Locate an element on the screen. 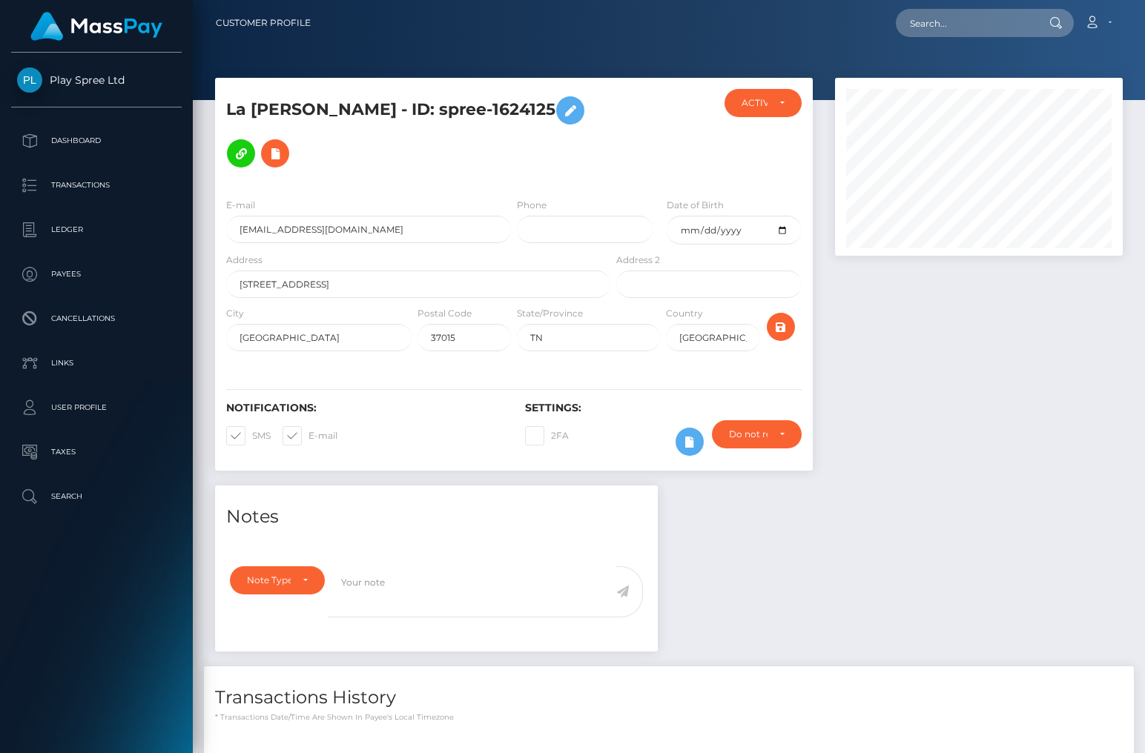 This screenshot has height=753, width=1145. label: Country is located at coordinates (684, 314).